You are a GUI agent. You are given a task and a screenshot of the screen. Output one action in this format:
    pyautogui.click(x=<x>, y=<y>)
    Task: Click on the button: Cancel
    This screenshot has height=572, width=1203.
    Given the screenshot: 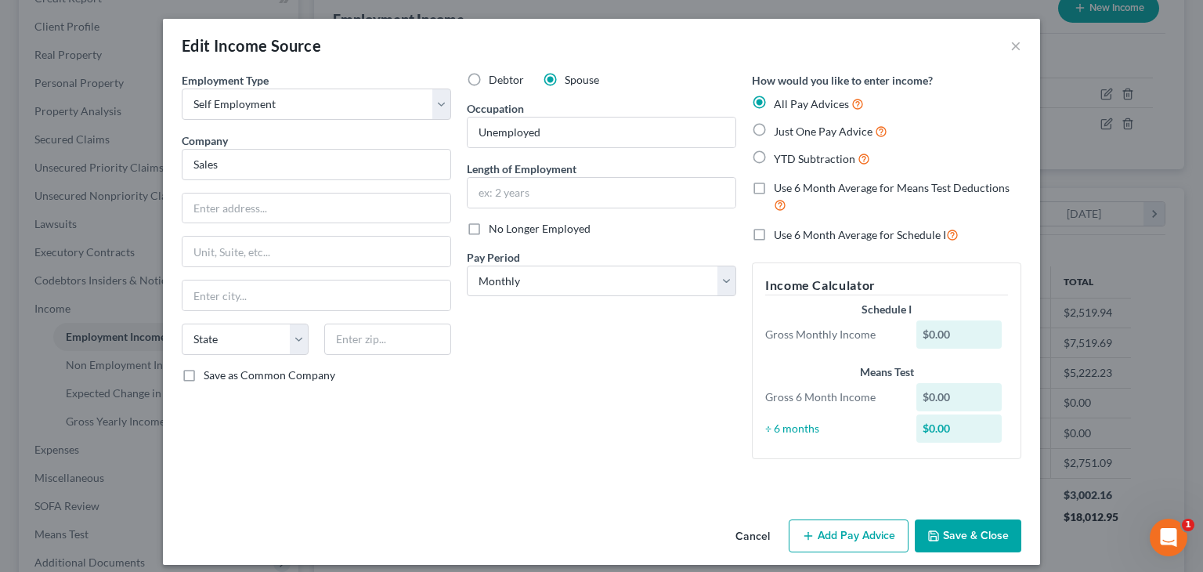 What is the action you would take?
    pyautogui.click(x=753, y=536)
    